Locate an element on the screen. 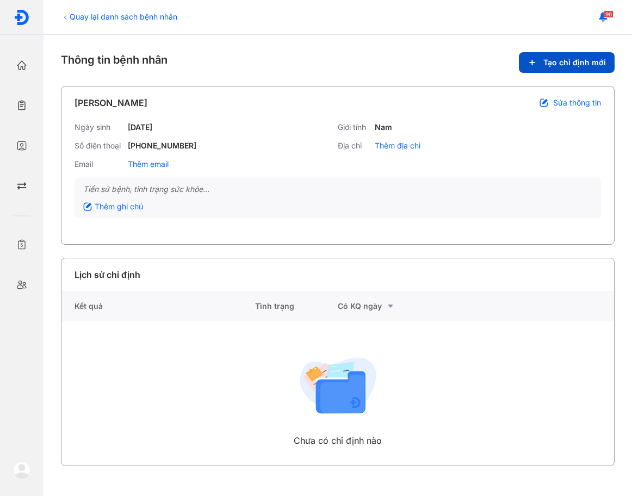  div: Địa chỉ is located at coordinates (354, 146).